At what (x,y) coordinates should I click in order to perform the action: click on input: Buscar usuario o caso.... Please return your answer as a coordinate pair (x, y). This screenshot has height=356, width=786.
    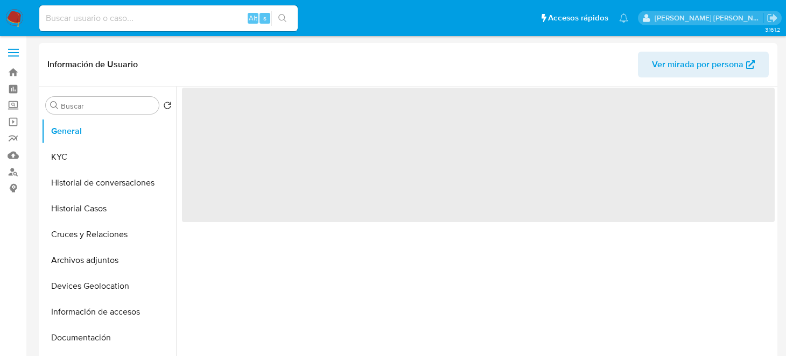
    Looking at the image, I should click on (168, 18).